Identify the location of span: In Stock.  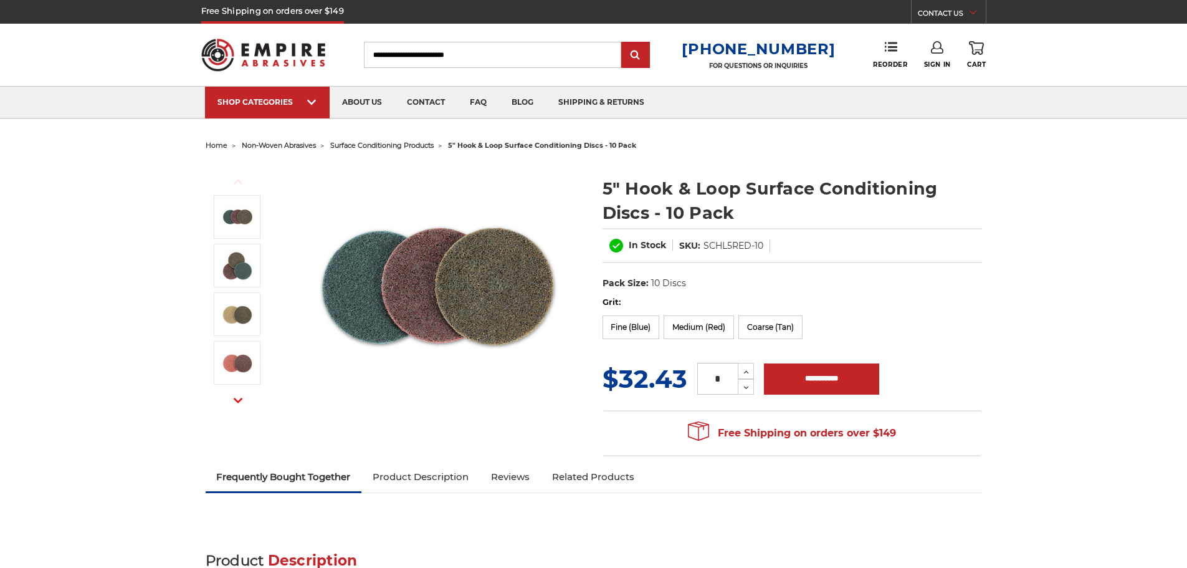
(647, 245).